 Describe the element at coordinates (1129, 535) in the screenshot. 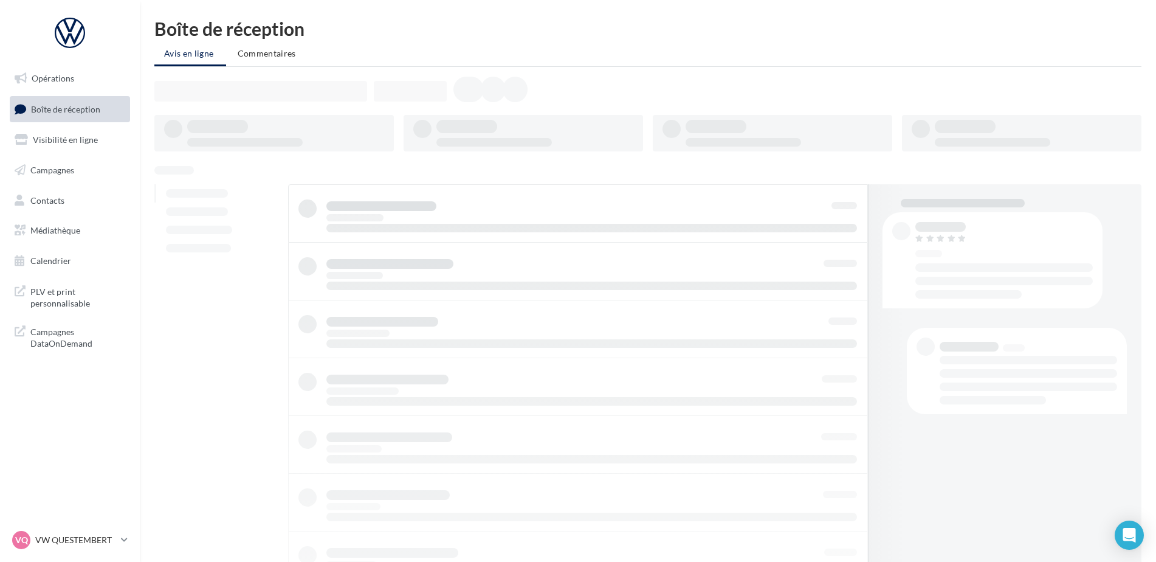

I see `div: Open Intercom Messenger` at that location.